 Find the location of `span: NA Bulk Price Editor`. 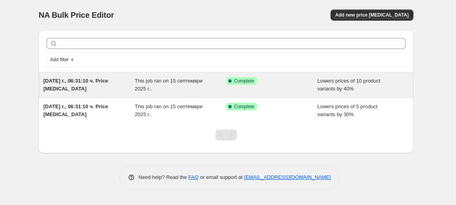

span: NA Bulk Price Editor is located at coordinates (76, 15).